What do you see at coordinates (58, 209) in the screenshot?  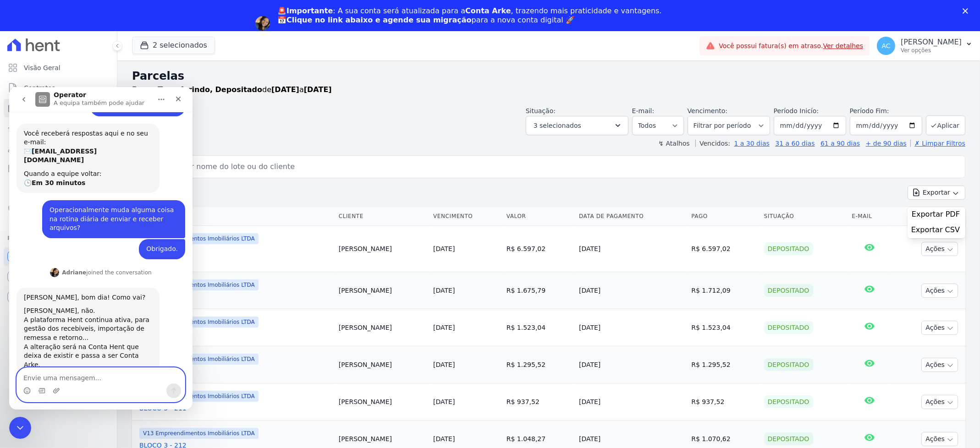 I see `a: Negativação` at bounding box center [58, 209].